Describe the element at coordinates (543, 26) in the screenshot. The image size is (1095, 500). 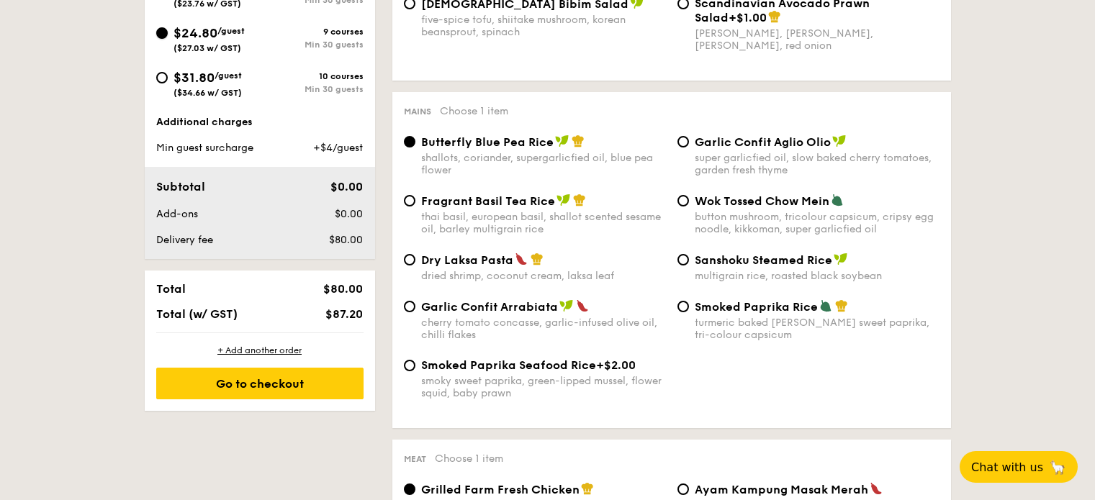
I see `div: five-spice tofu, shiitake mushroom, korean beansprout, spinach` at that location.